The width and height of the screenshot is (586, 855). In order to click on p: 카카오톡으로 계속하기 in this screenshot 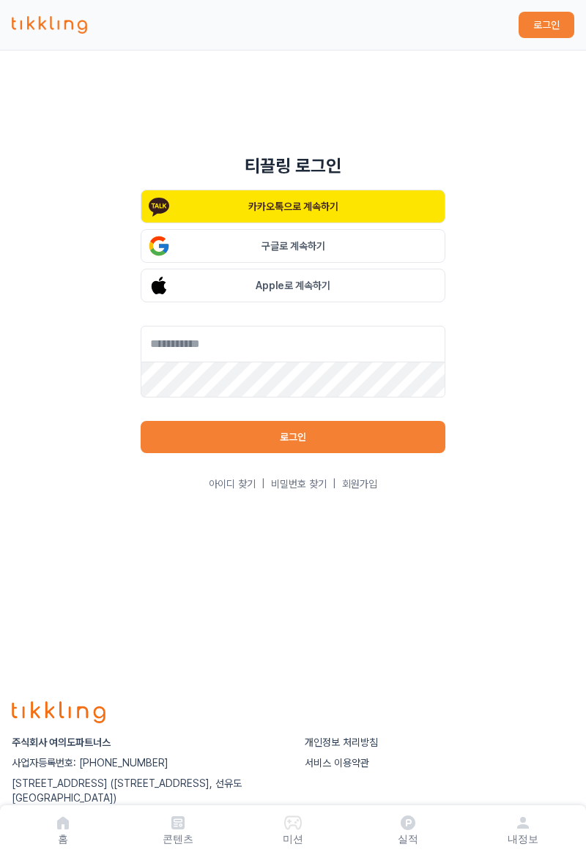, I will do `click(293, 207)`.